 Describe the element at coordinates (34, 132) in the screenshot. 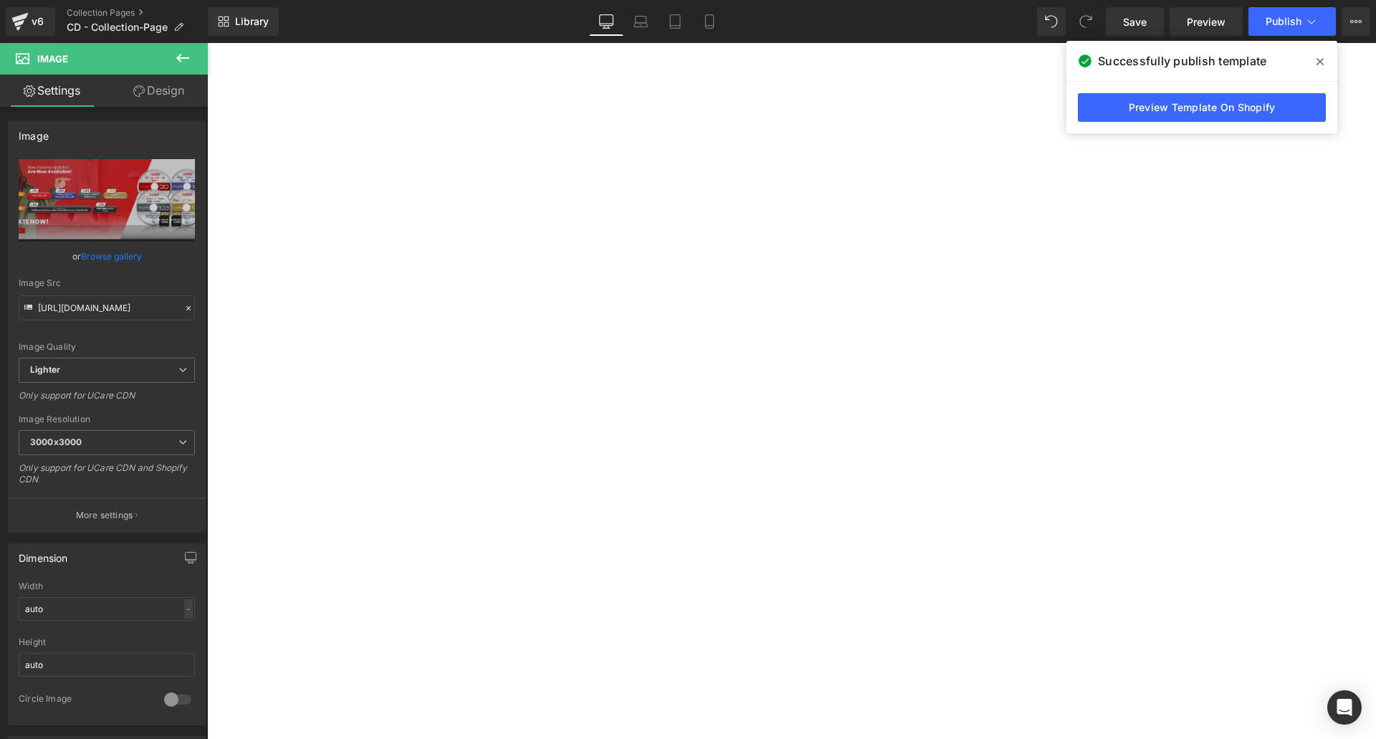

I see `div: Image` at that location.